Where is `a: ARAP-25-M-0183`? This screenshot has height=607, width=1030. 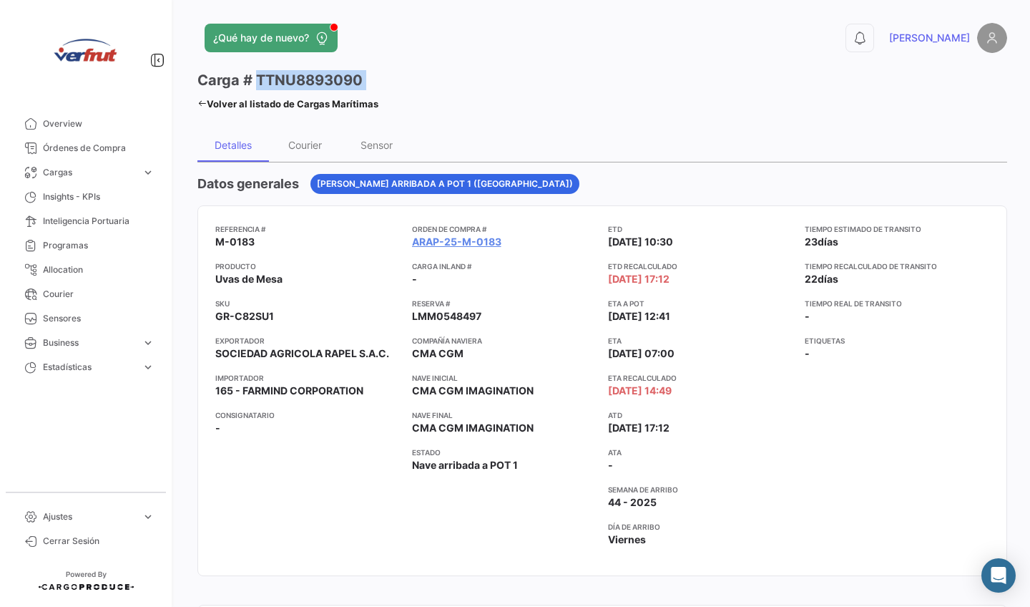
a: ARAP-25-M-0183 is located at coordinates (456, 242).